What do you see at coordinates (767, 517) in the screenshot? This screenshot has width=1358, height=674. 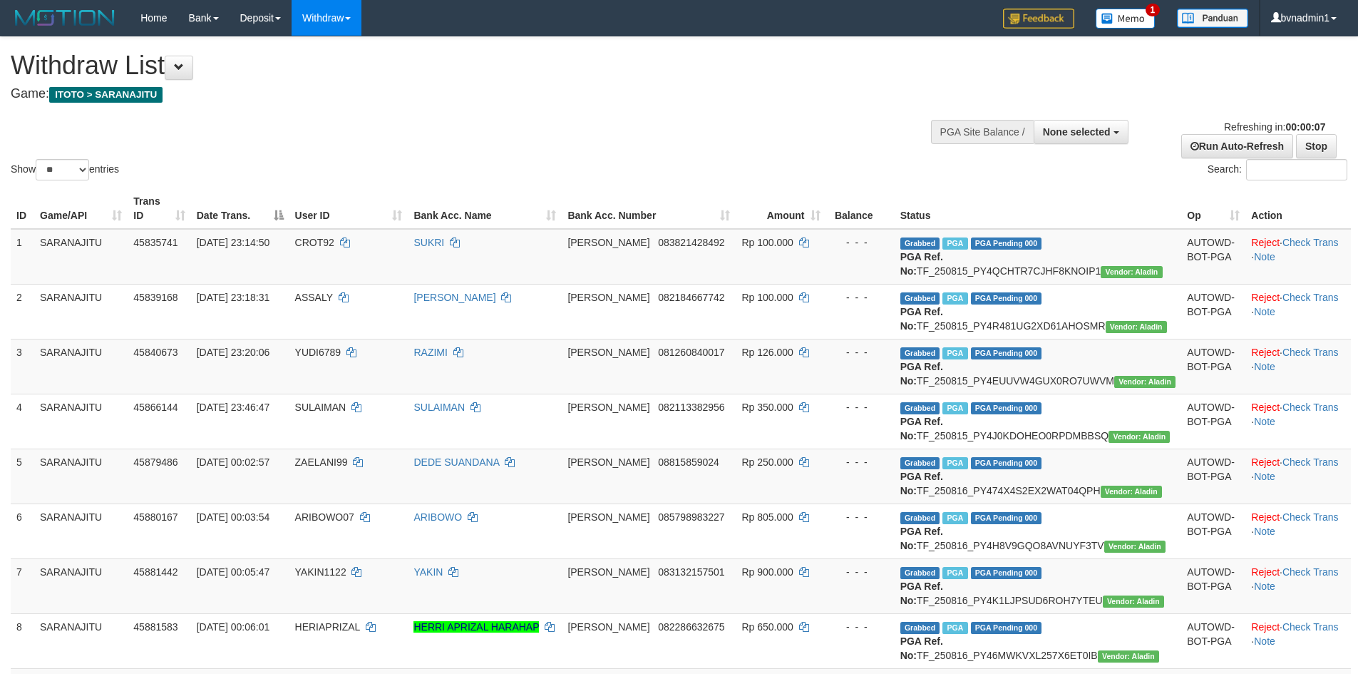 I see `span: Rp 805.000` at bounding box center [767, 517].